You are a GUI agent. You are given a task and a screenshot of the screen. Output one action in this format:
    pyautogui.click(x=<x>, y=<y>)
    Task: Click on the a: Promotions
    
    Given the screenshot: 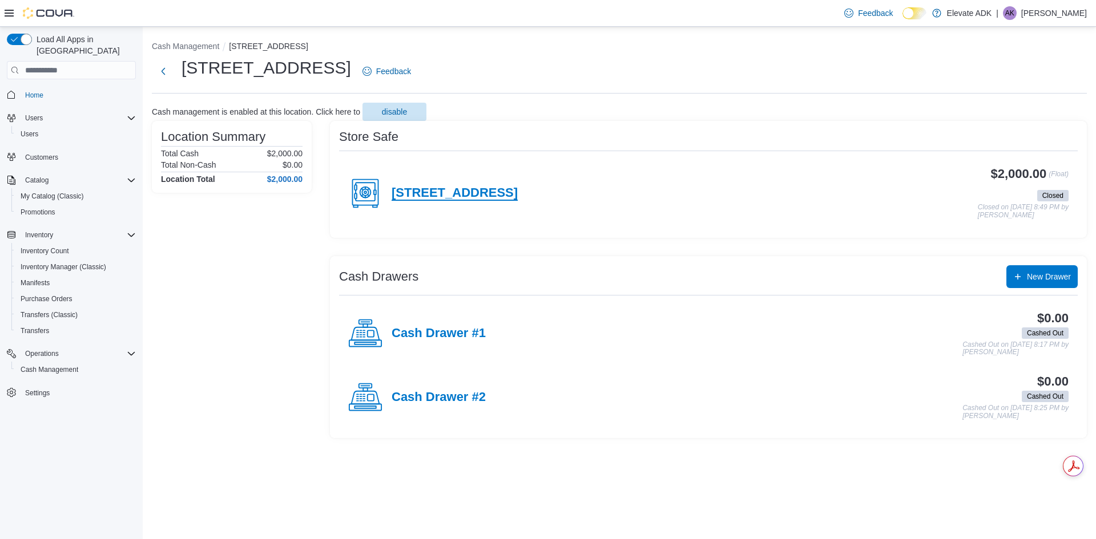 What is the action you would take?
    pyautogui.click(x=38, y=212)
    